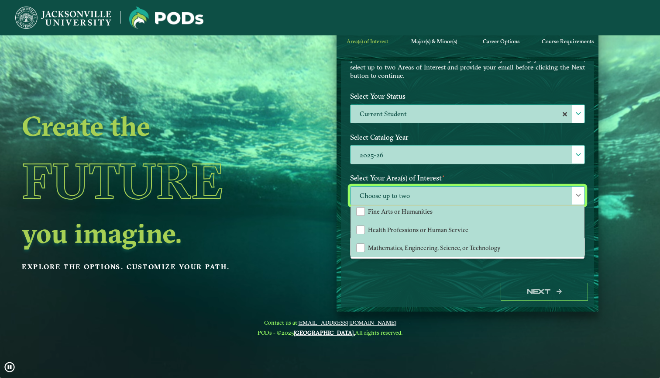  Describe the element at coordinates (467, 229) in the screenshot. I see `label: Enter your email below to receive a summary of the POD that you create.` at that location.